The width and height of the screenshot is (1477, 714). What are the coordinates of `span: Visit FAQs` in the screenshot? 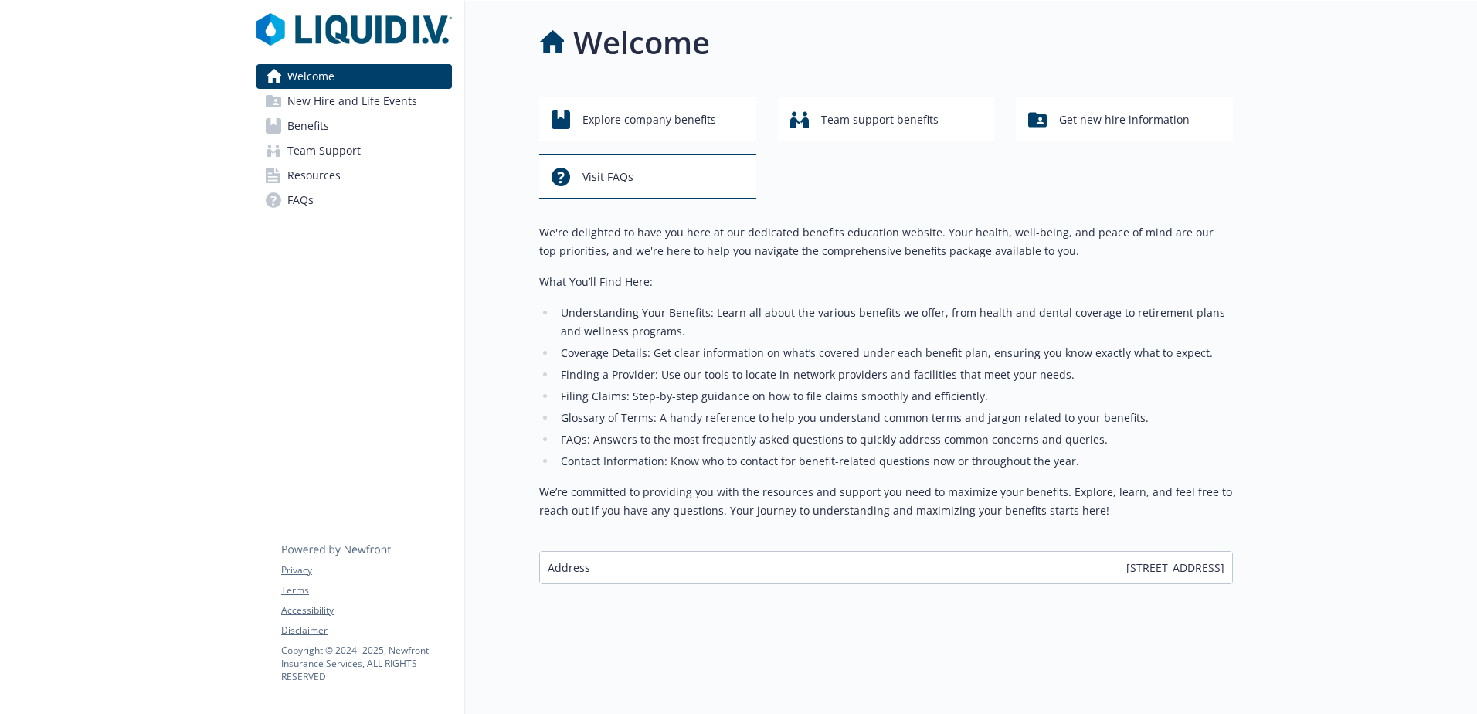 It's located at (608, 177).